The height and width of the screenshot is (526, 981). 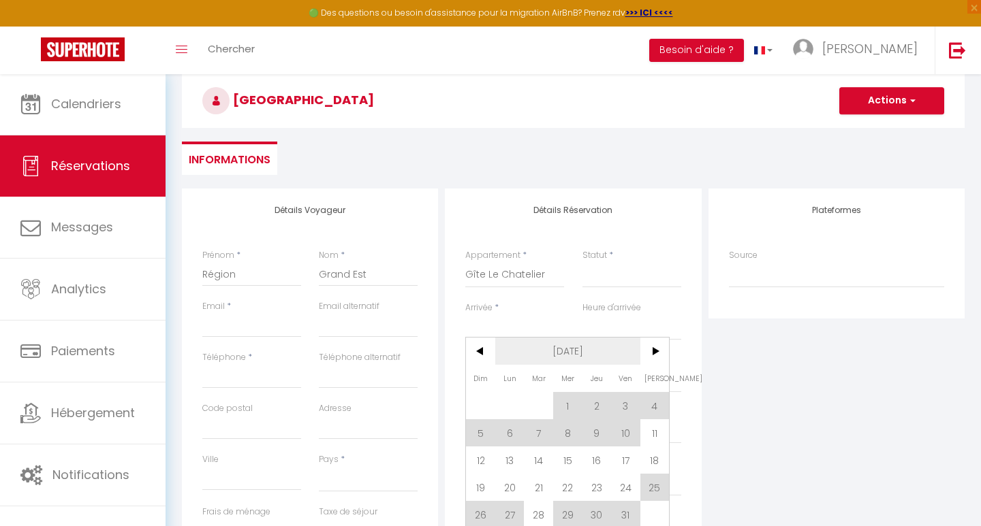 I want to click on span: 17, so click(x=625, y=460).